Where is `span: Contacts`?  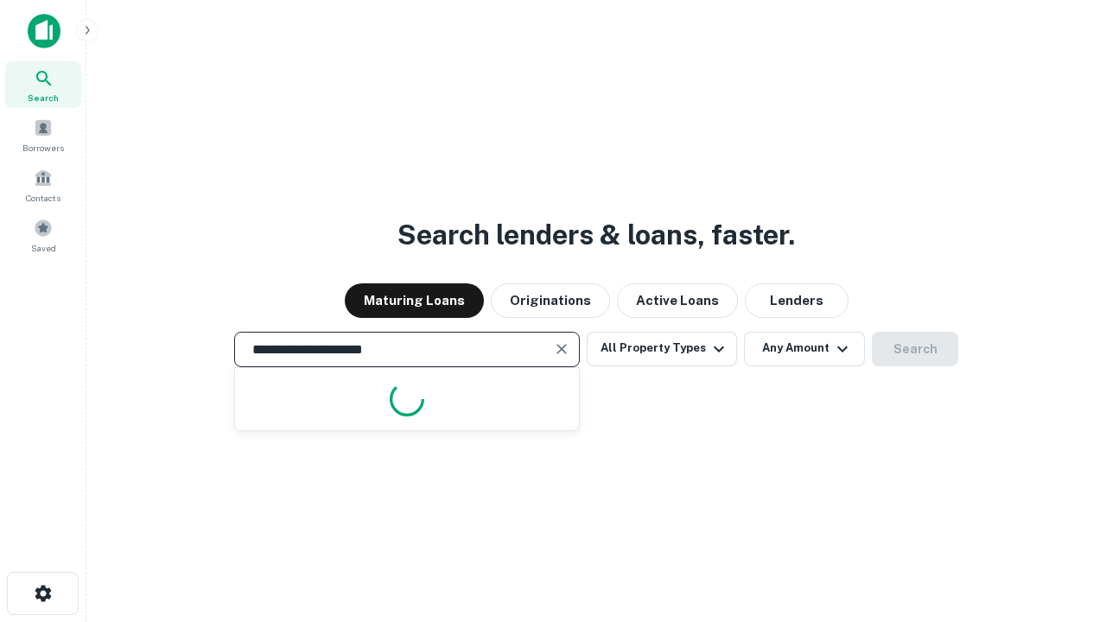 span: Contacts is located at coordinates (43, 198).